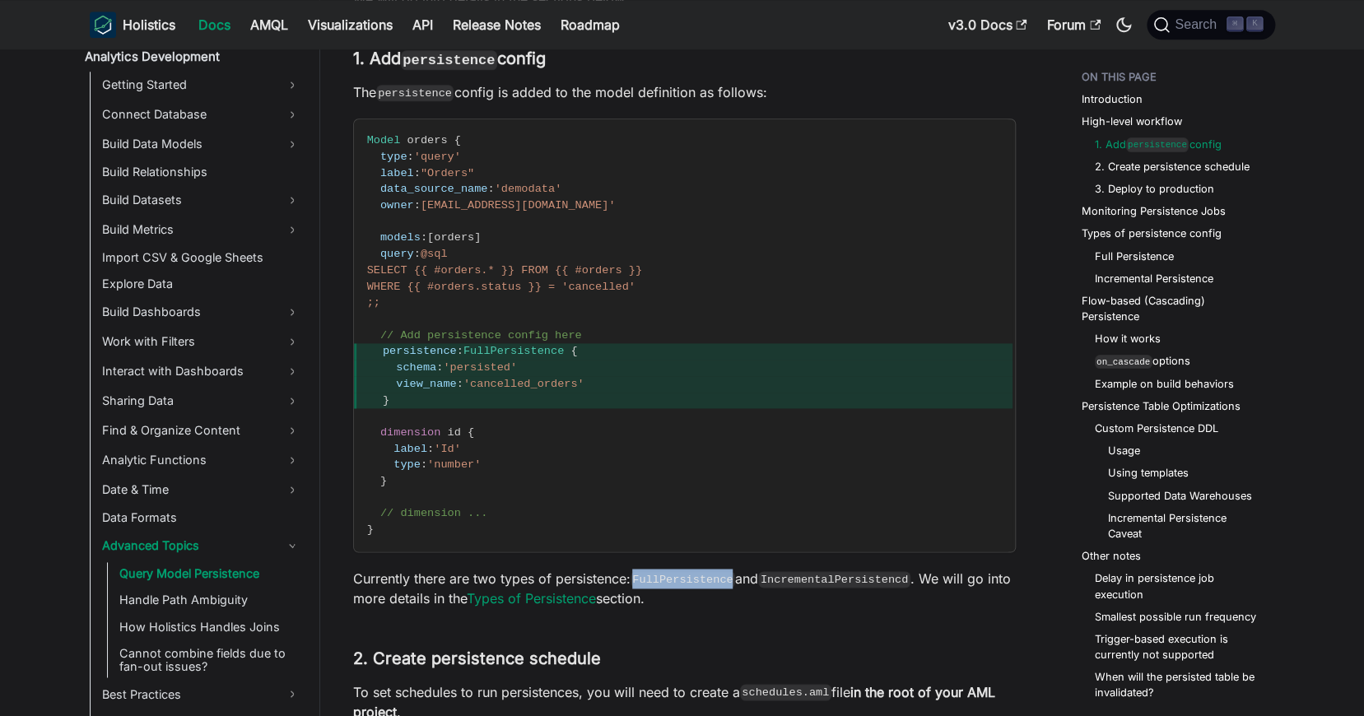 The image size is (1364, 716). What do you see at coordinates (528, 188) in the screenshot?
I see `span: 'demodata'` at bounding box center [528, 188].